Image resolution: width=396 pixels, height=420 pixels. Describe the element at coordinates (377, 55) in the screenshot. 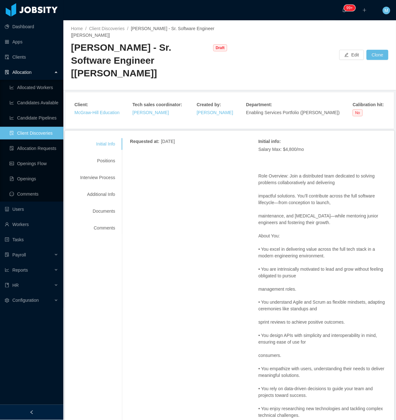

I see `button: Clone` at that location.